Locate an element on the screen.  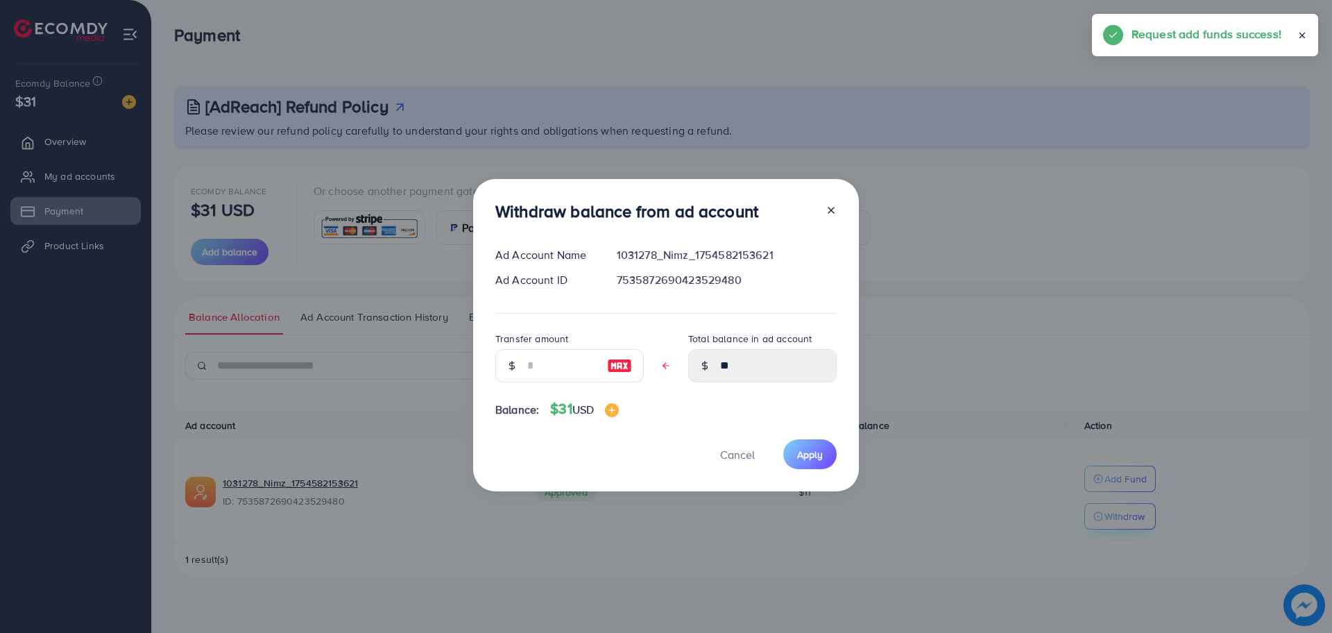
div: Ad Account Name is located at coordinates (544, 255).